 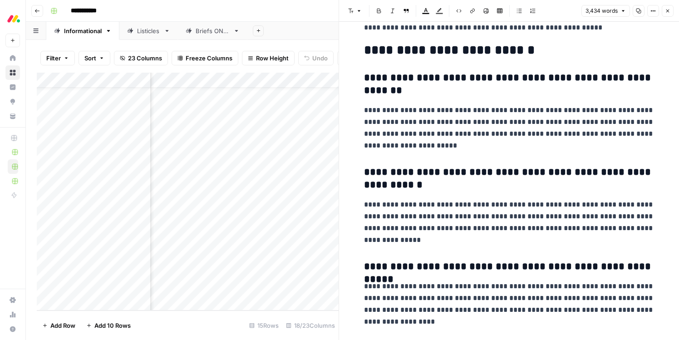 What do you see at coordinates (316, 58) in the screenshot?
I see `button: Undo` at bounding box center [316, 58].